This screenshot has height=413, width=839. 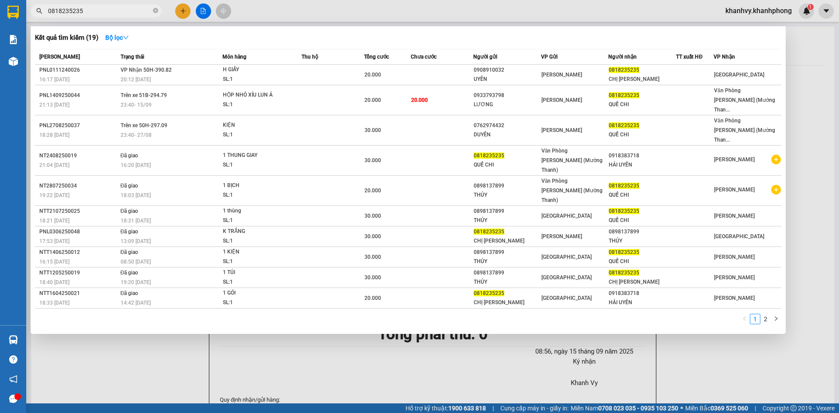 What do you see at coordinates (79, 95) in the screenshot?
I see `div: PNL1409250044` at bounding box center [79, 95].